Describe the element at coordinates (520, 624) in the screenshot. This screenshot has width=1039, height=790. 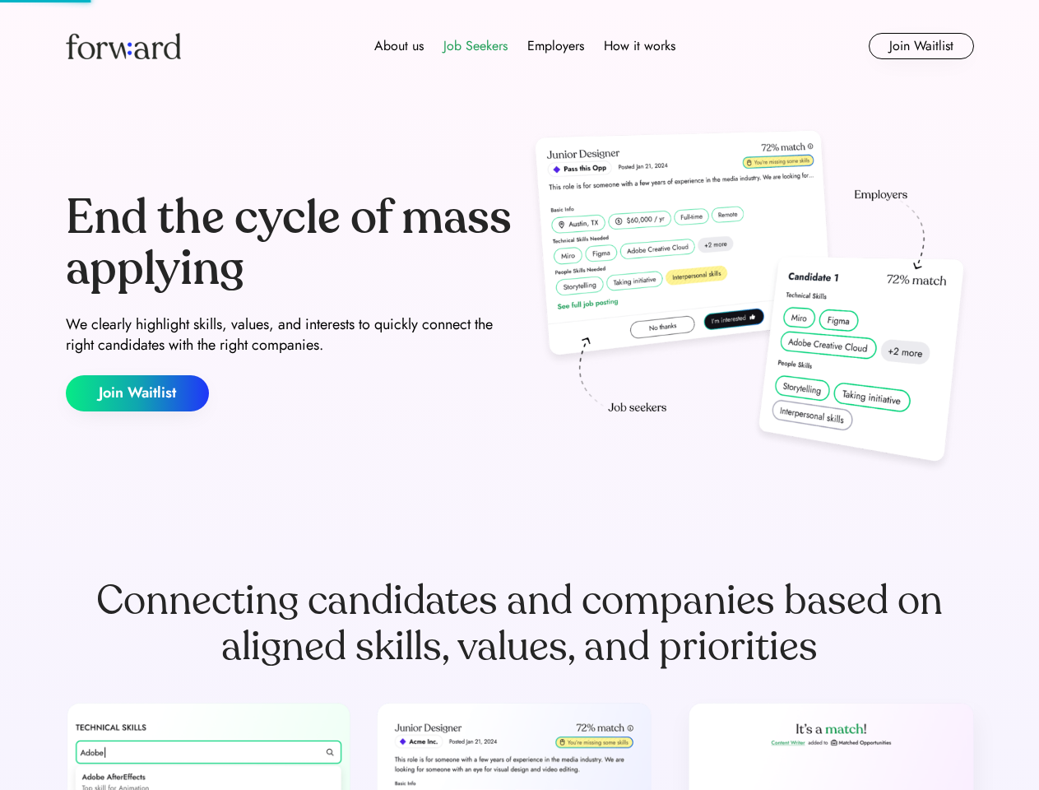
I see `div: Connecting candidates and companies based on aligned skills, values, and priorities` at that location.